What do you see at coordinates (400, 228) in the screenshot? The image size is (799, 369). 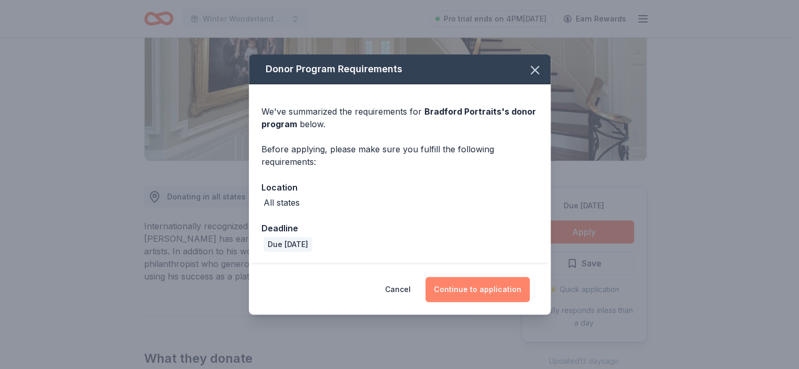 I see `div: Deadline` at bounding box center [400, 228].